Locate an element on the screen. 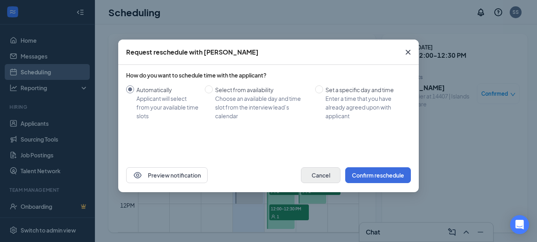 The width and height of the screenshot is (537, 242). div: Enter a time that you have already agreed upon with applicant is located at coordinates (365, 107).